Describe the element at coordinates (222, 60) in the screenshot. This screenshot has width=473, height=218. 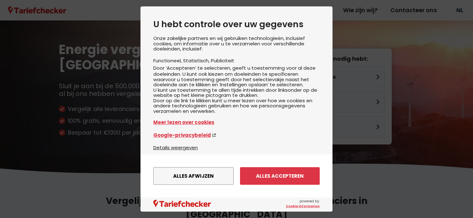
I see `li: Publiciteit` at that location.